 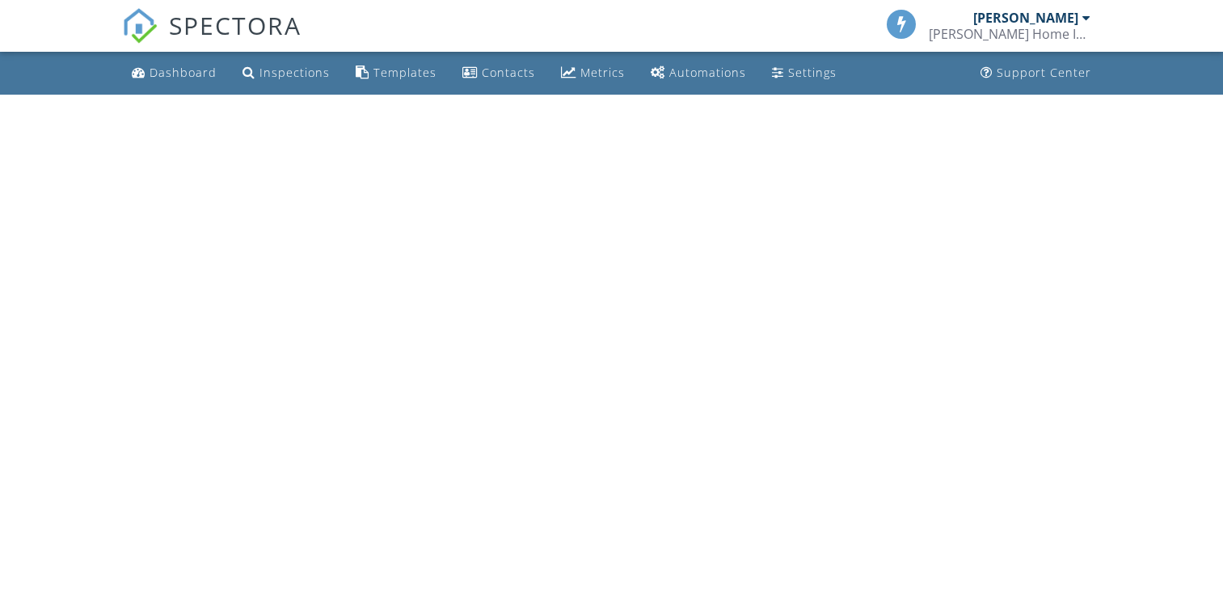 What do you see at coordinates (1010, 34) in the screenshot?
I see `div: Snead Home Inspections` at bounding box center [1010, 34].